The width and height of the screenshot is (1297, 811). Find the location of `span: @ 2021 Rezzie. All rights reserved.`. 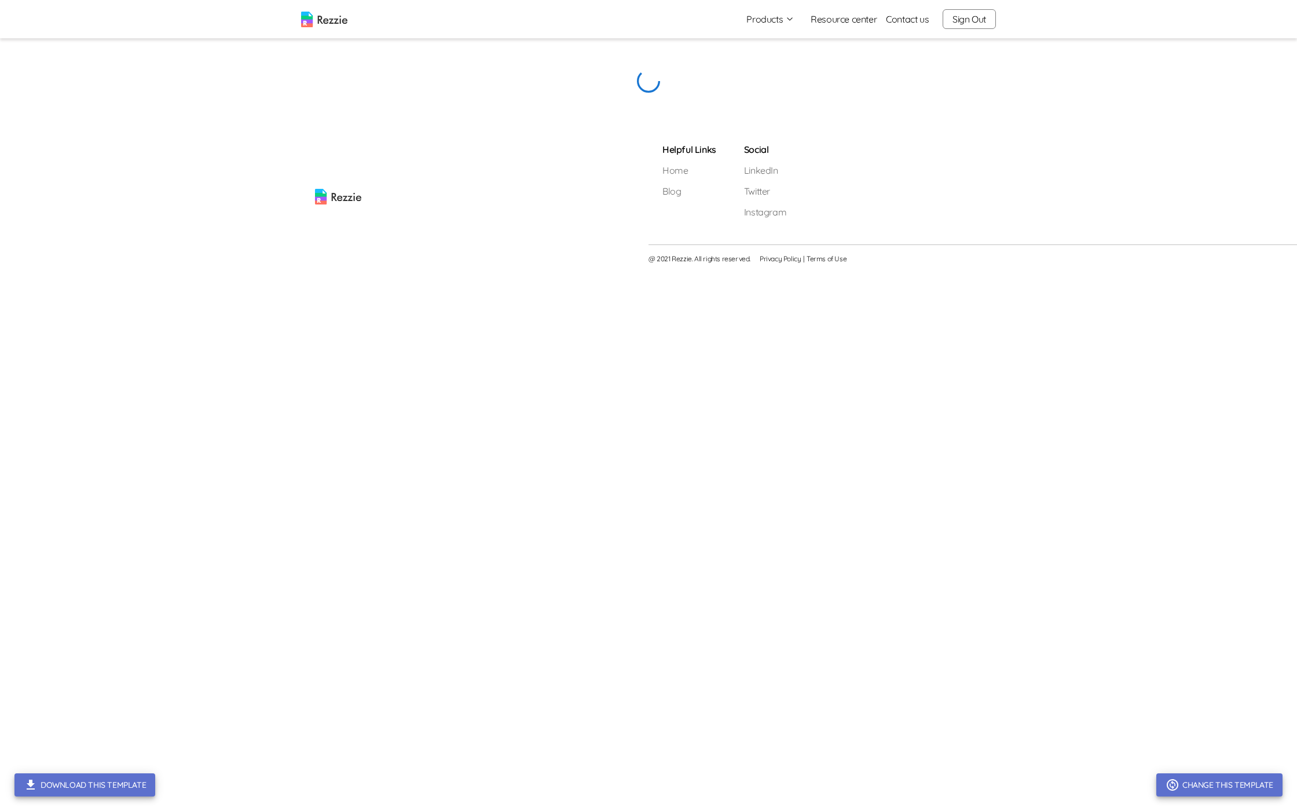

span: @ 2021 Rezzie. All rights reserved. is located at coordinates (699, 259).